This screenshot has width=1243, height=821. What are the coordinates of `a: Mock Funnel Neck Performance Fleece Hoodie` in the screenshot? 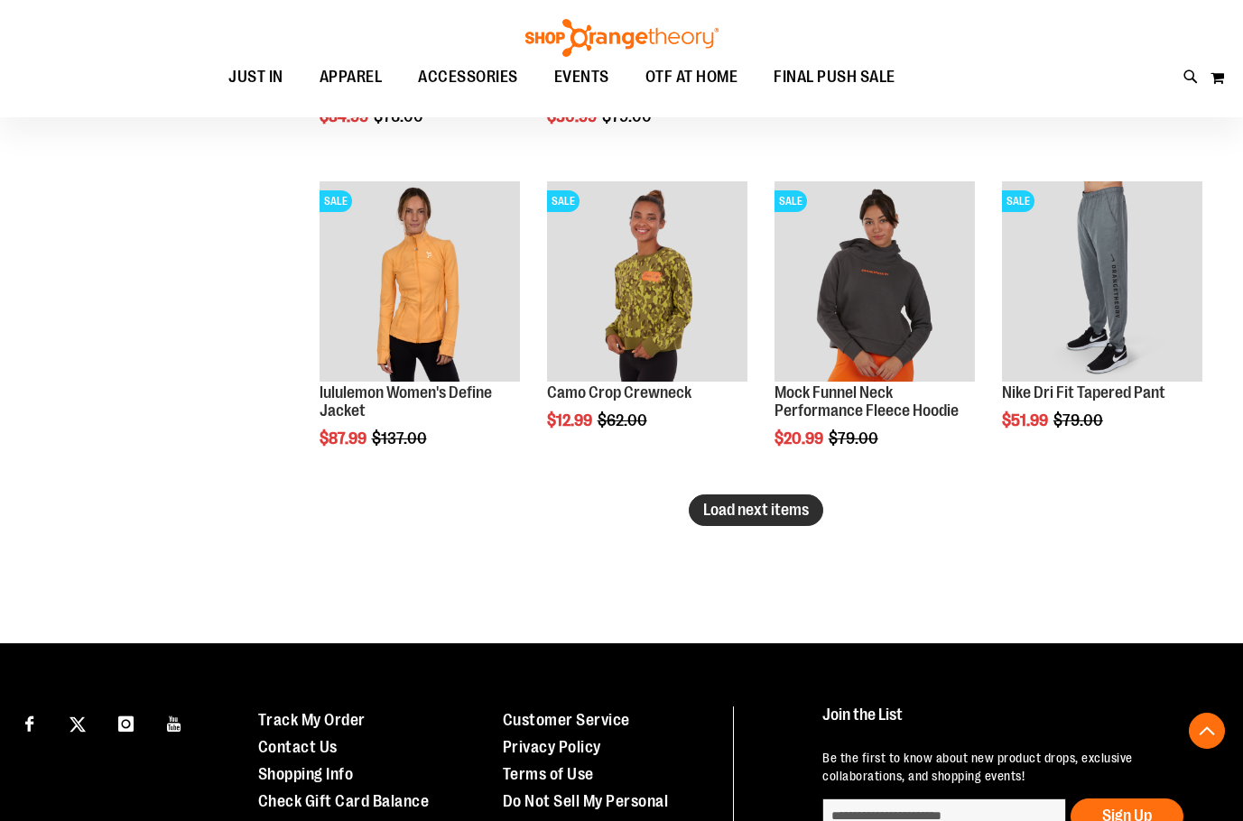 It's located at (866, 402).